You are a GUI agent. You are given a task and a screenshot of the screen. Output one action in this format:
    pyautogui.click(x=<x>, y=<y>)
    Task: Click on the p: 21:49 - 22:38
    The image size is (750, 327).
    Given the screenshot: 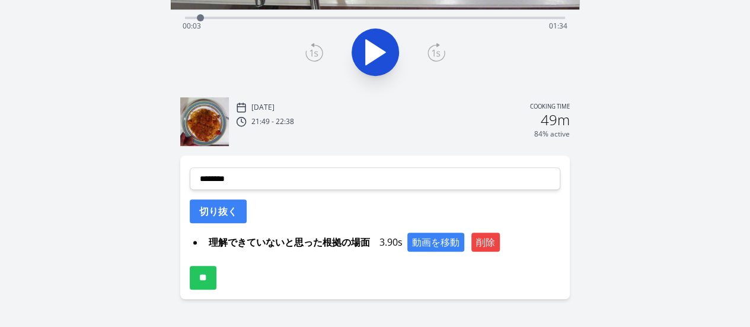 What is the action you would take?
    pyautogui.click(x=273, y=122)
    